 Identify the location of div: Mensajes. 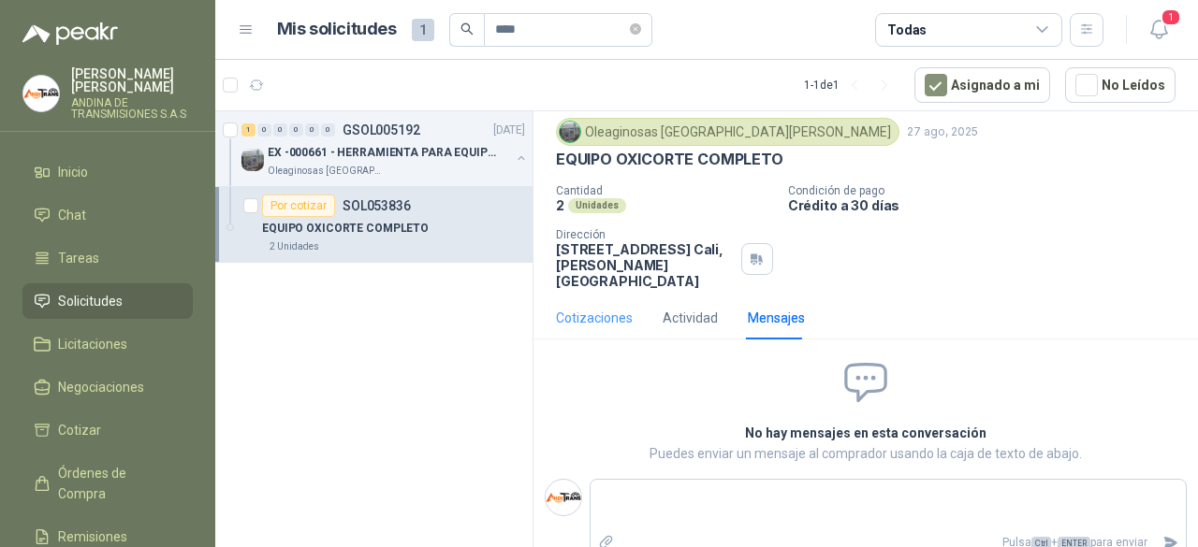
(776, 318).